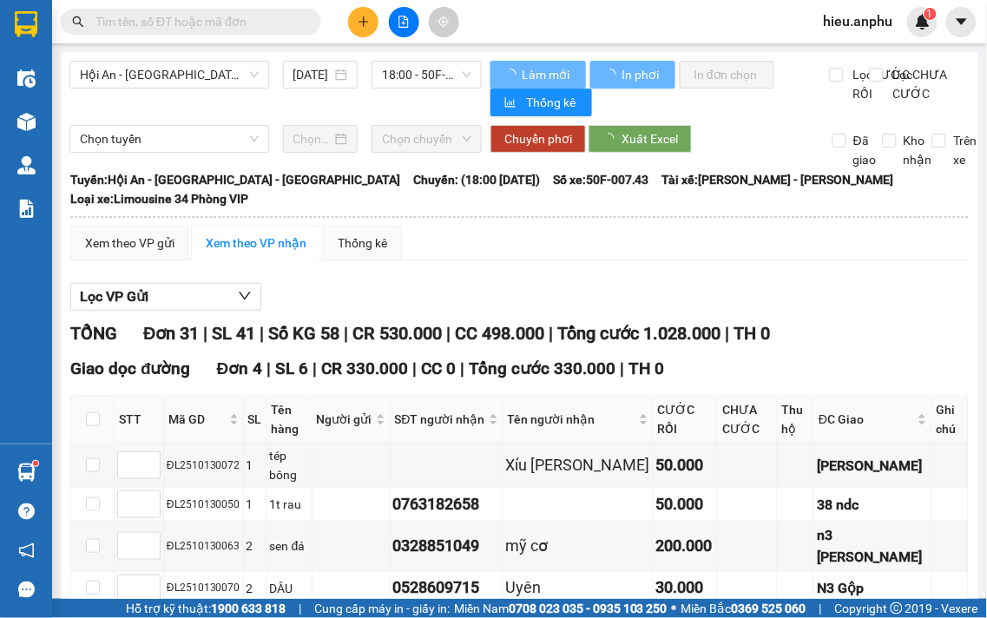 The image size is (987, 618). Describe the element at coordinates (686, 465) in the screenshot. I see `div: 50.000` at that location.